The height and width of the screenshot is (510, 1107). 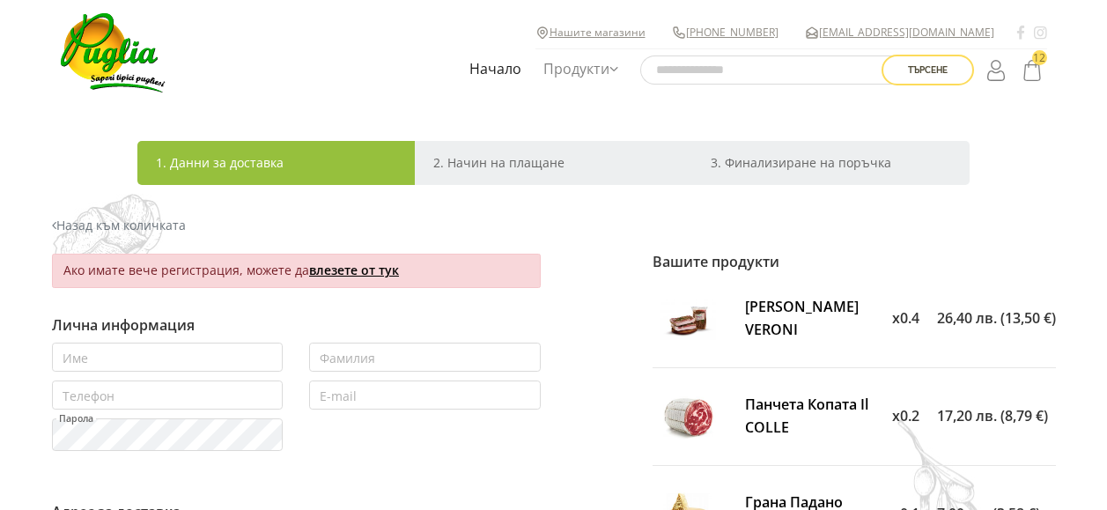 I want to click on h6: Вашите продукти, so click(x=854, y=262).